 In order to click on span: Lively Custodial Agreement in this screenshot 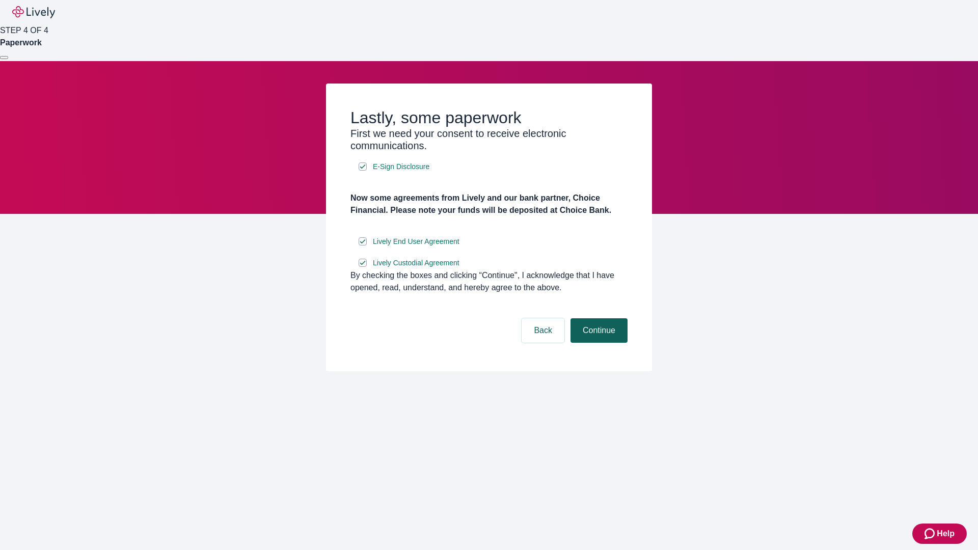, I will do `click(416, 263)`.